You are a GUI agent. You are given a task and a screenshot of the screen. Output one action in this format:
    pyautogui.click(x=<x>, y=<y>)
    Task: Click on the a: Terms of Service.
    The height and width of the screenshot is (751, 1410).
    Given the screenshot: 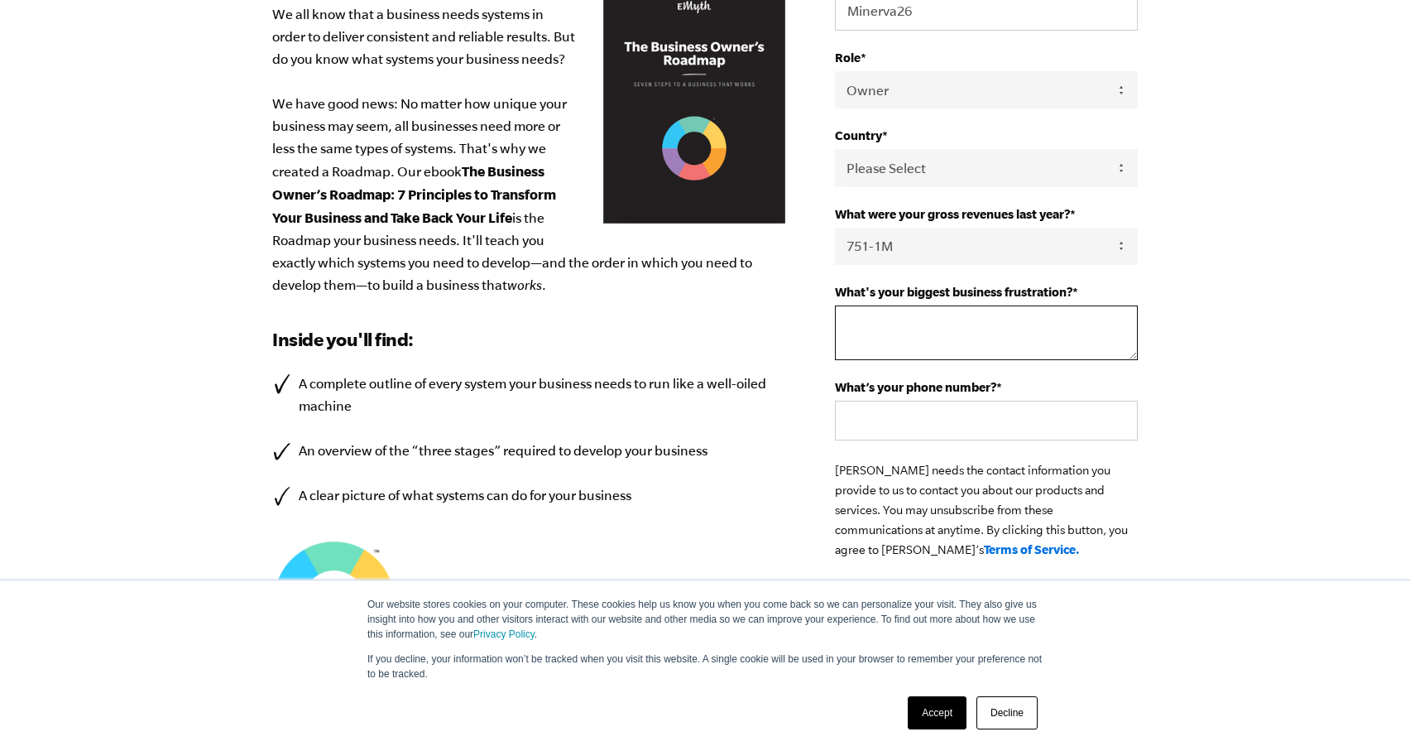 What is the action you would take?
    pyautogui.click(x=1032, y=549)
    